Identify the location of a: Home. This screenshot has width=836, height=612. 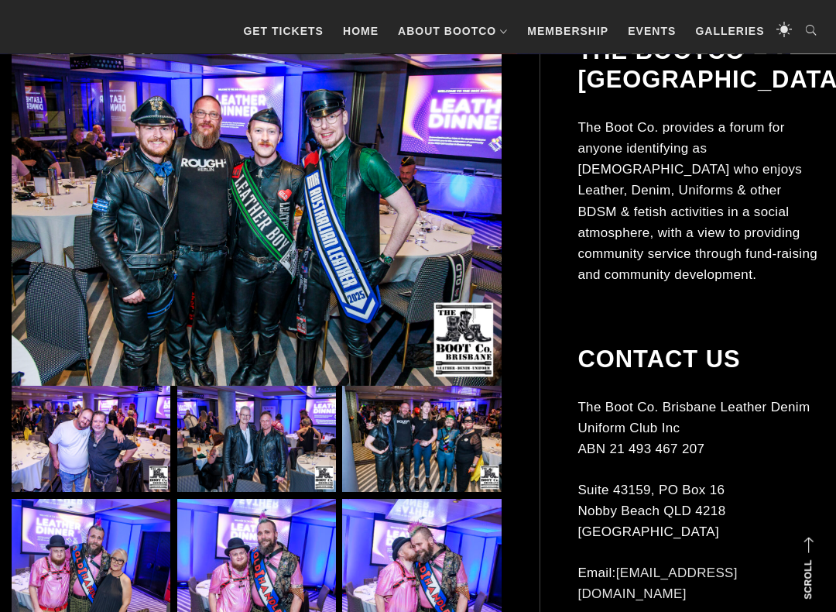
(361, 31).